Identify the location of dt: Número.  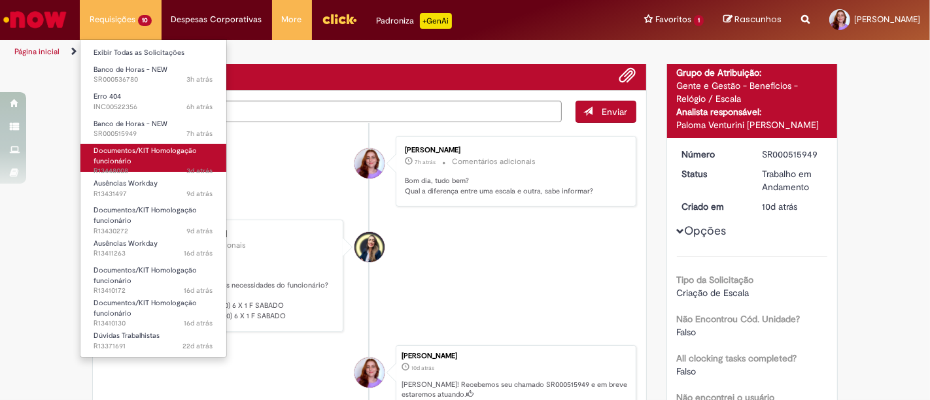
(712, 154).